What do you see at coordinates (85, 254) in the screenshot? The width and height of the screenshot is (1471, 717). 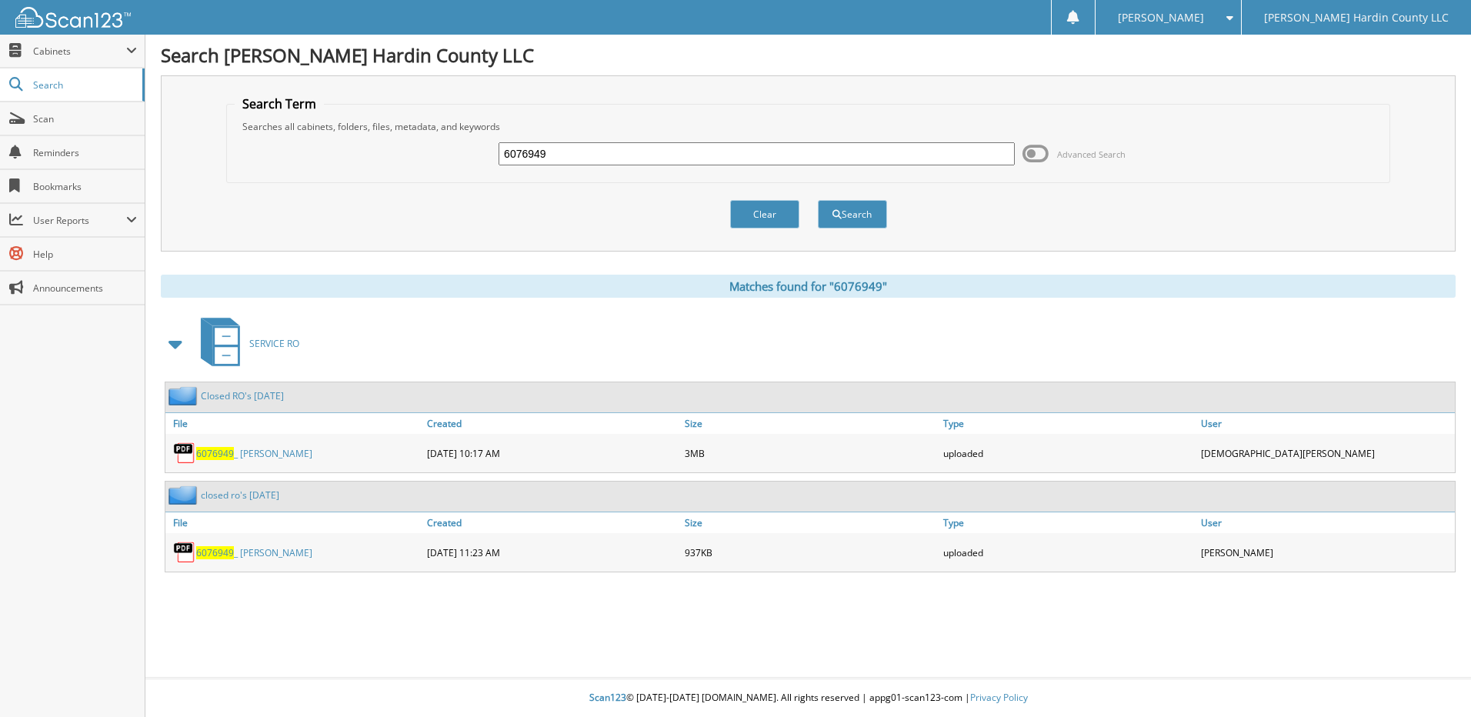 I see `span: Help` at bounding box center [85, 254].